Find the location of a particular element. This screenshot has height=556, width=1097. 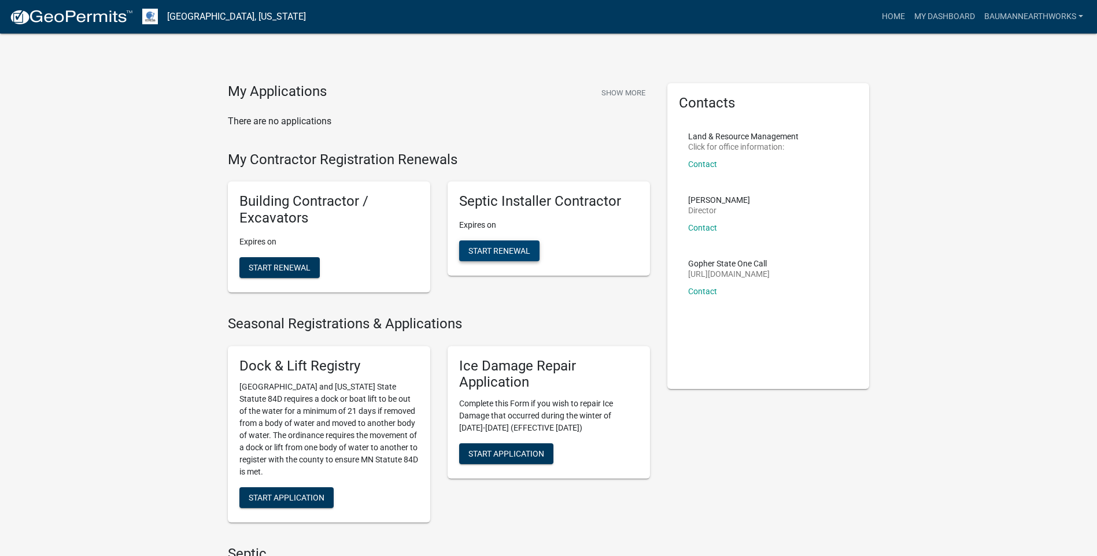

h5: Building Contractor / Excavators is located at coordinates (329, 210).